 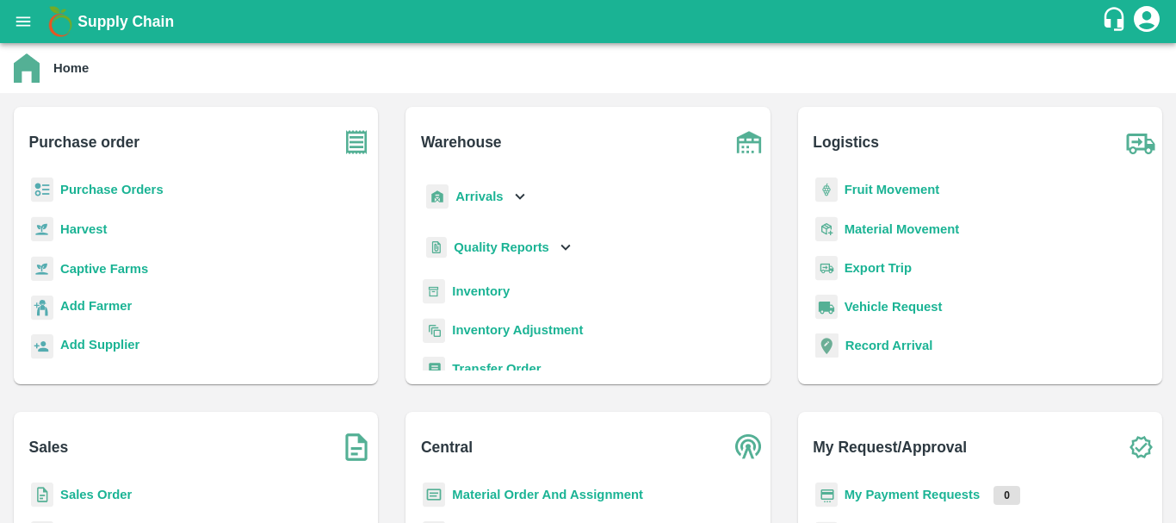 I want to click on b: Purchase Orders, so click(x=112, y=189).